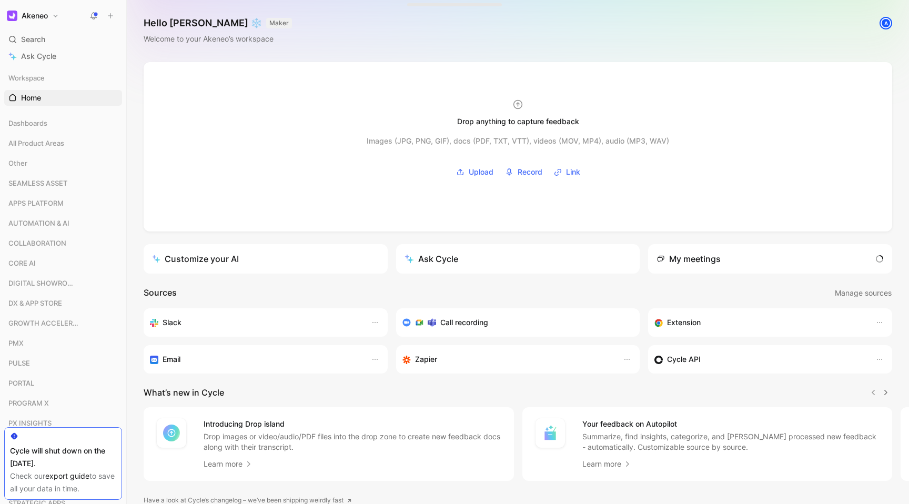 This screenshot has width=909, height=504. Describe the element at coordinates (63, 39) in the screenshot. I see `div: Search` at that location.